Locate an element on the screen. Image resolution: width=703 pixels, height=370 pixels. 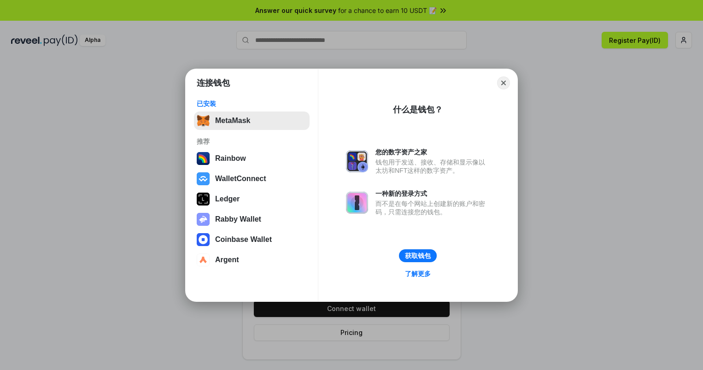
button: Close is located at coordinates (504, 83).